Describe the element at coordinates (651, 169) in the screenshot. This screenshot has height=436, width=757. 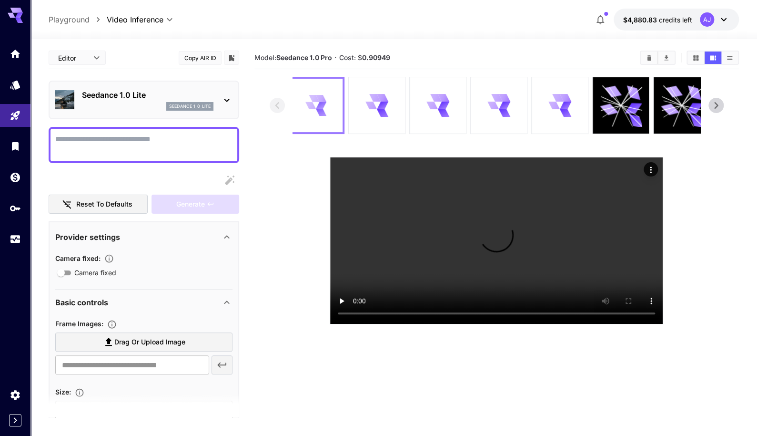
I see `div: Actions` at that location.